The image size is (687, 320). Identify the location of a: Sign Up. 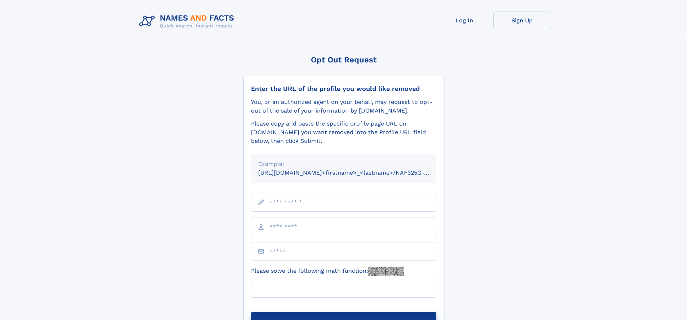
(522, 20).